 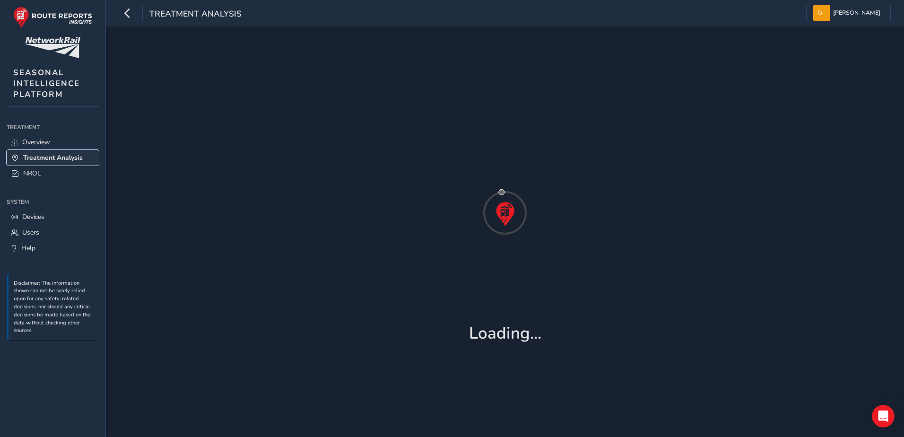 I want to click on p: Disclaimer: The information shown can not be solely relied upon for any safety-related decisions,..., so click(x=54, y=307).